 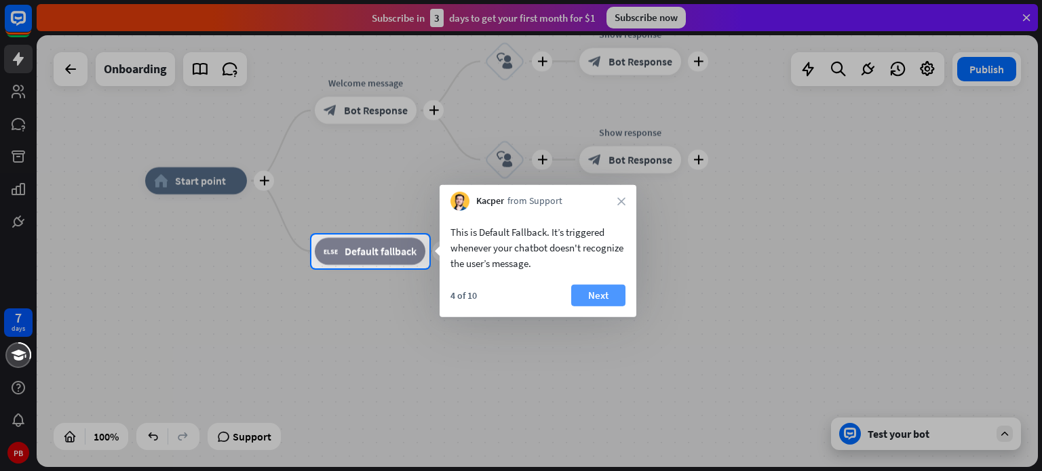 What do you see at coordinates (490, 201) in the screenshot?
I see `span: Kacper` at bounding box center [490, 201].